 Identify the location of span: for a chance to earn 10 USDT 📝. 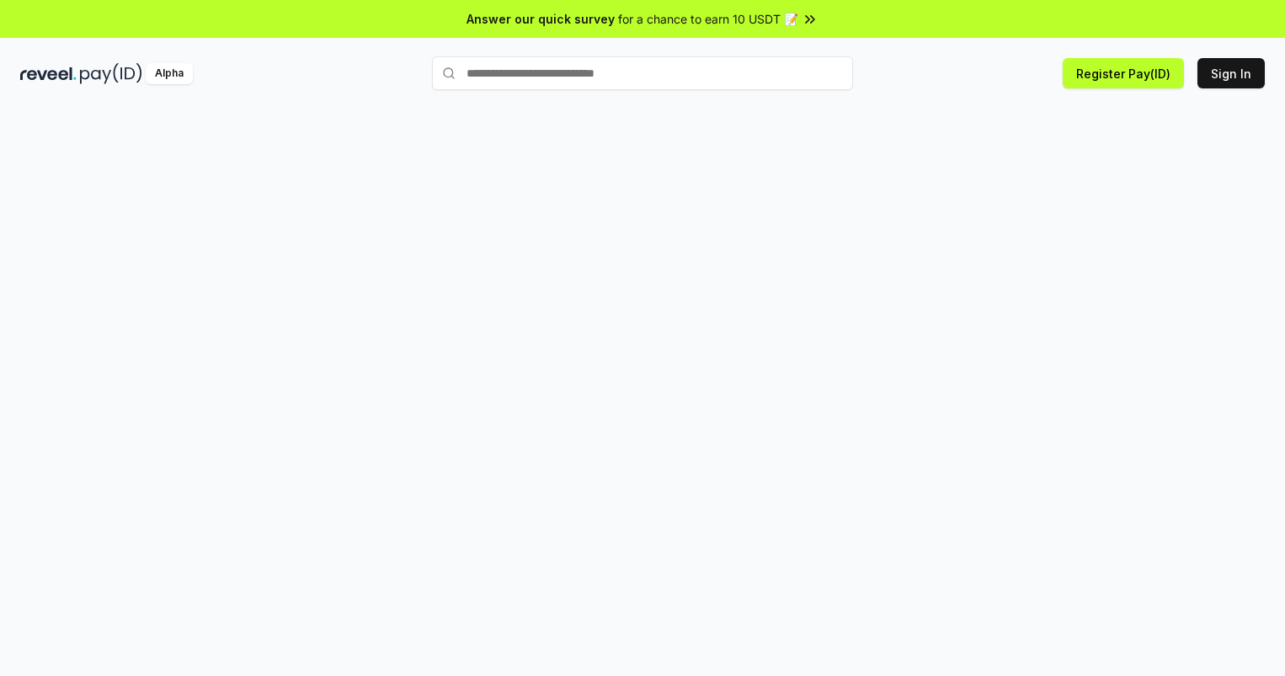
(708, 19).